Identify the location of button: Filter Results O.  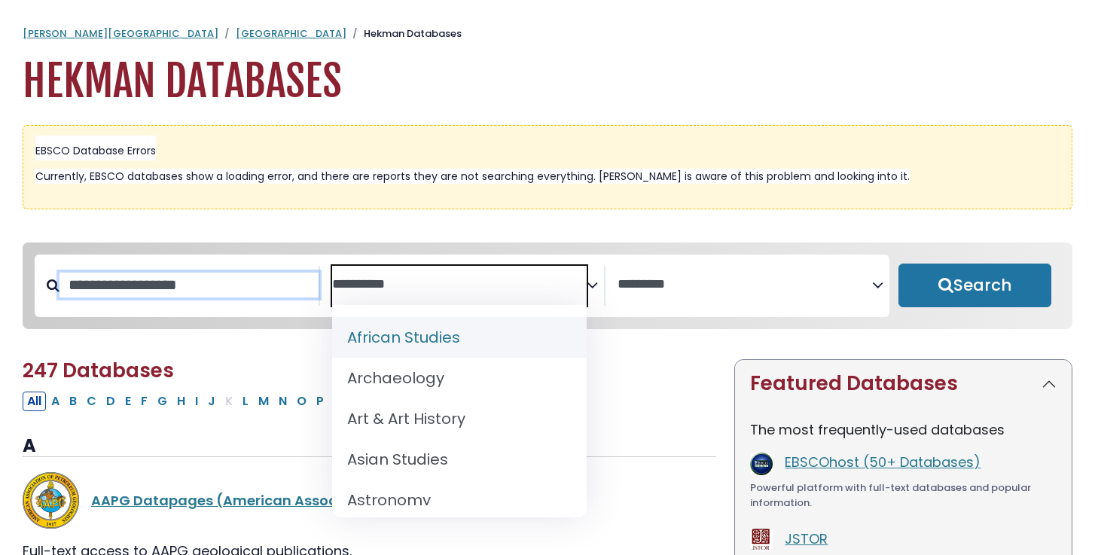
(301, 402).